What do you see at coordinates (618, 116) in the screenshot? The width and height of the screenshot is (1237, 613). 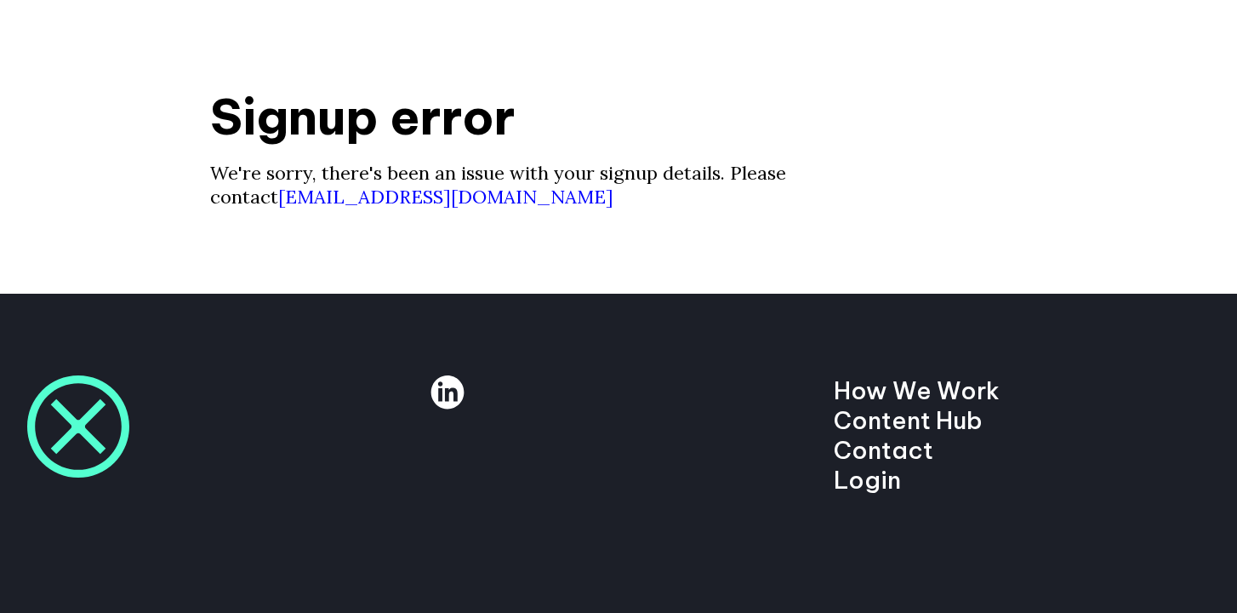 I see `h1: Signup error` at bounding box center [618, 116].